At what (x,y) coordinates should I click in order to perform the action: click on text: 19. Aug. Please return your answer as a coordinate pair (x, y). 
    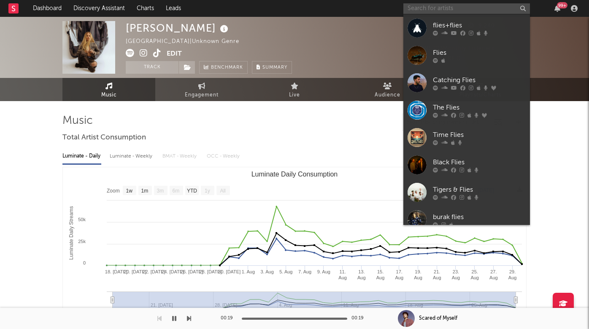
    Looking at the image, I should click on (418, 275).